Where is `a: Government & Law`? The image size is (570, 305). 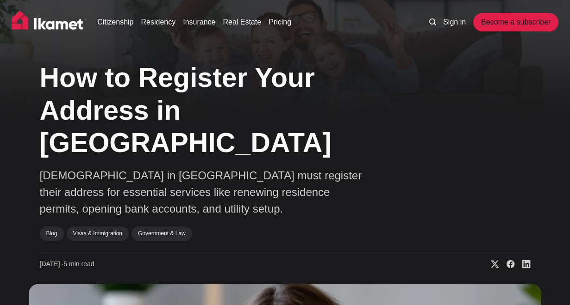
a: Government & Law is located at coordinates (161, 234).